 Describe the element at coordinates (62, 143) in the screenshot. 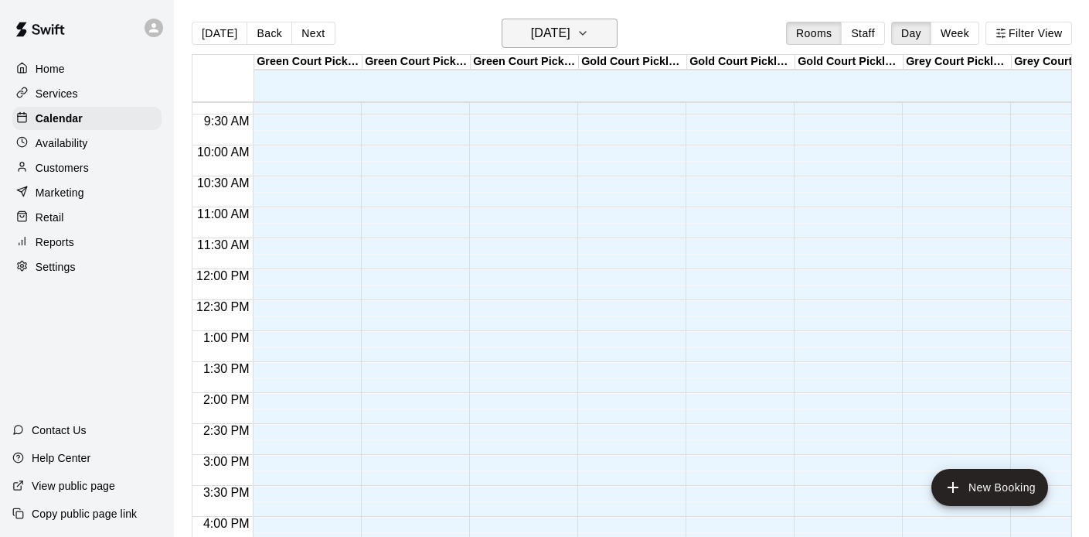

I see `p: Availability` at that location.